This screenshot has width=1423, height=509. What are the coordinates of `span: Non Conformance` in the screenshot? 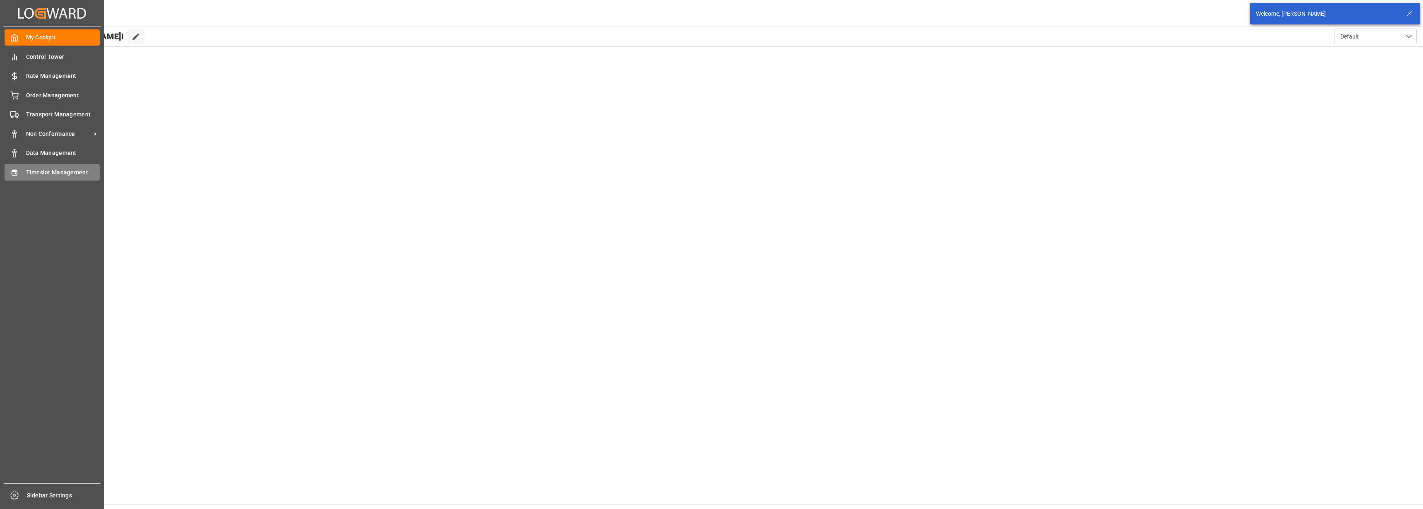 It's located at (59, 134).